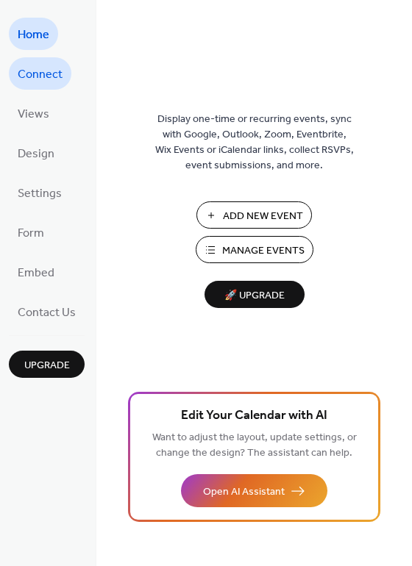  I want to click on span: Add New Event, so click(262, 216).